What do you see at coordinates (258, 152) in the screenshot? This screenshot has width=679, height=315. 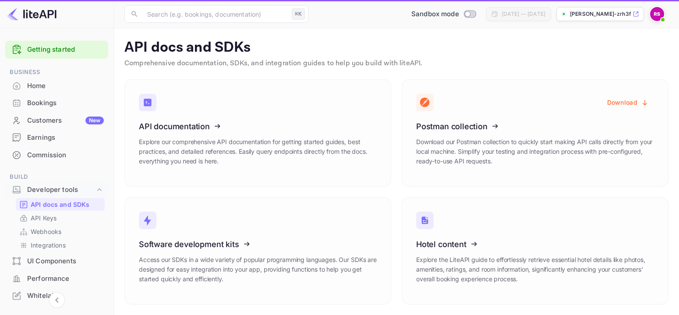 I see `p: Explore our comprehensive API documentation for getting started guides, best practices, and detai...` at bounding box center [258, 152].